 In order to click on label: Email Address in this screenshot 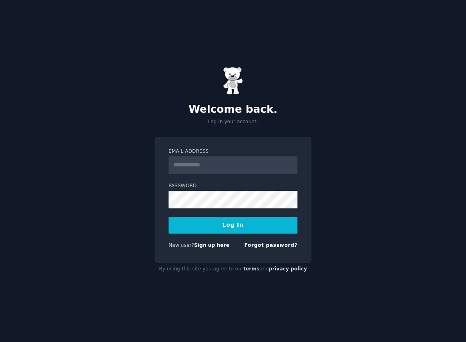, I will do `click(233, 152)`.